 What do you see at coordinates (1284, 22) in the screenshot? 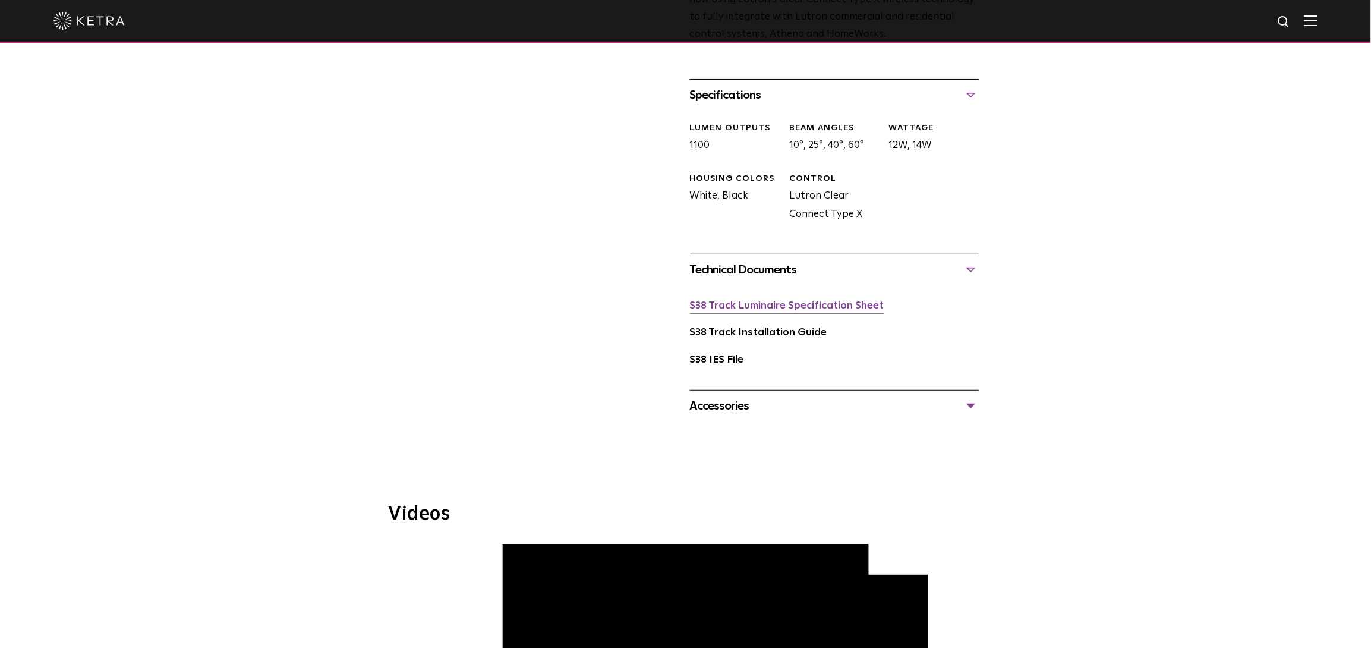
I see `img: search icon` at bounding box center [1284, 22].